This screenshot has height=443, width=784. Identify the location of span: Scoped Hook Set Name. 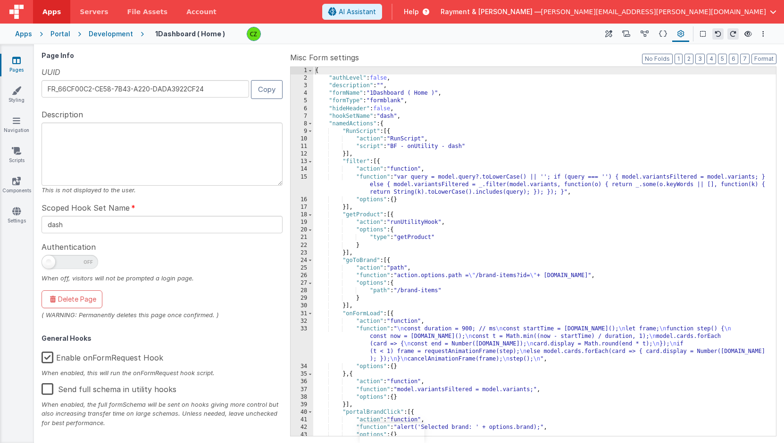
(85, 208).